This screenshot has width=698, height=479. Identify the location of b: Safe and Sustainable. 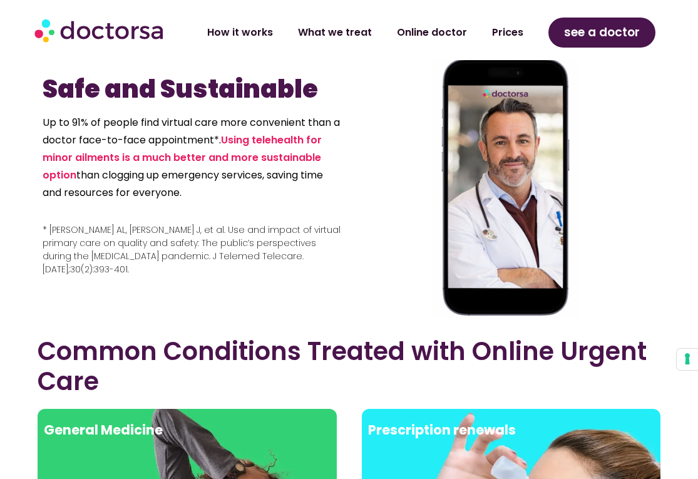
(180, 89).